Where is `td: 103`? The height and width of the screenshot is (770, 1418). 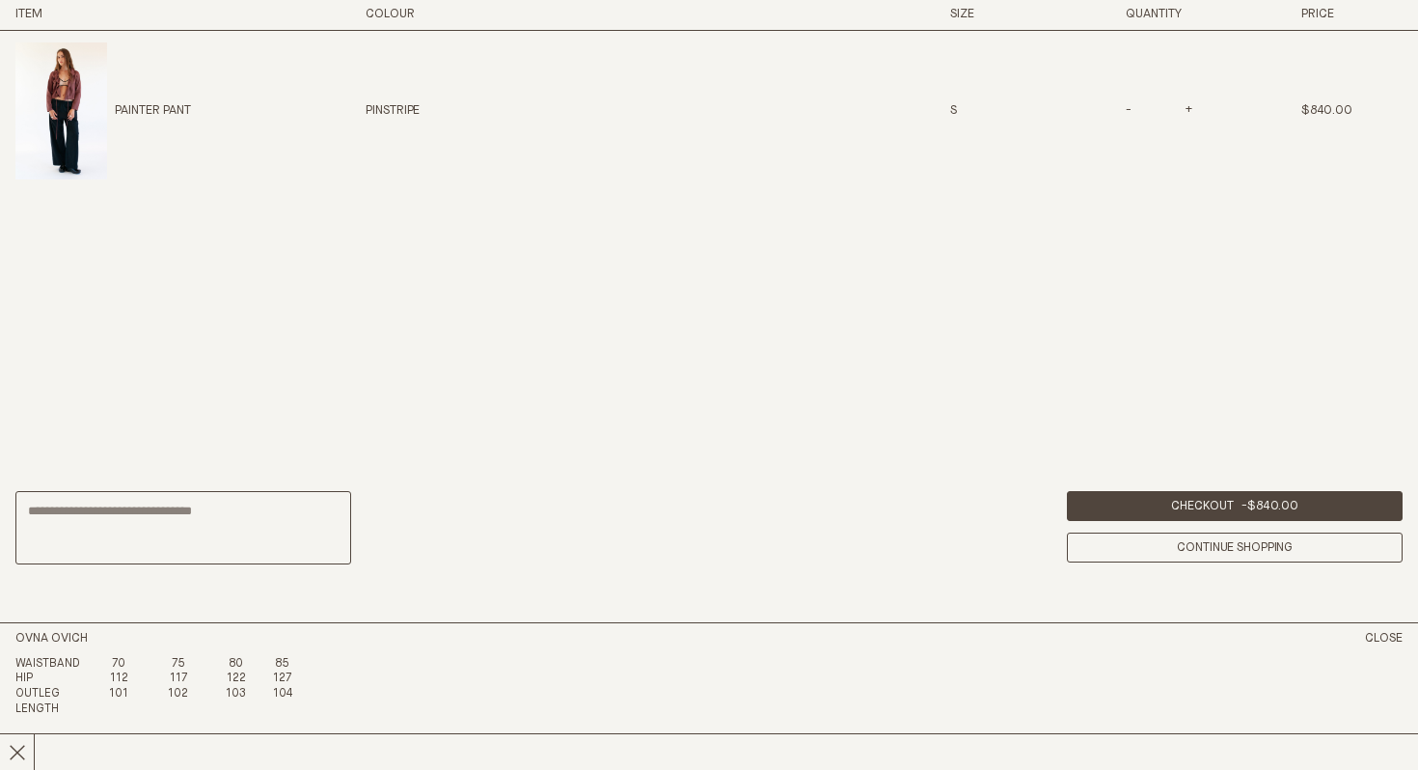
td: 103 is located at coordinates (235, 701).